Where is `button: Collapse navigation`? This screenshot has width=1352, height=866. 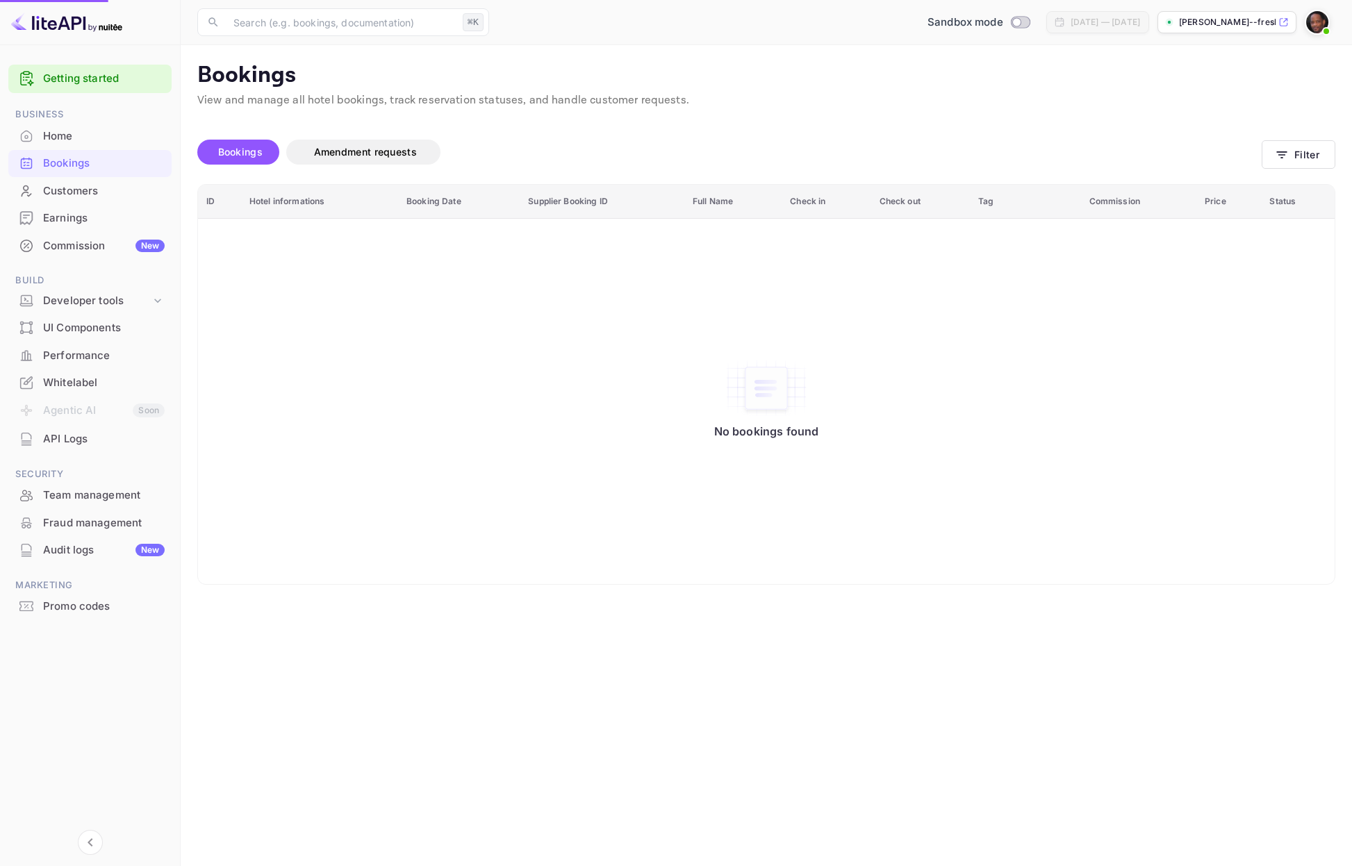
button: Collapse navigation is located at coordinates (90, 843).